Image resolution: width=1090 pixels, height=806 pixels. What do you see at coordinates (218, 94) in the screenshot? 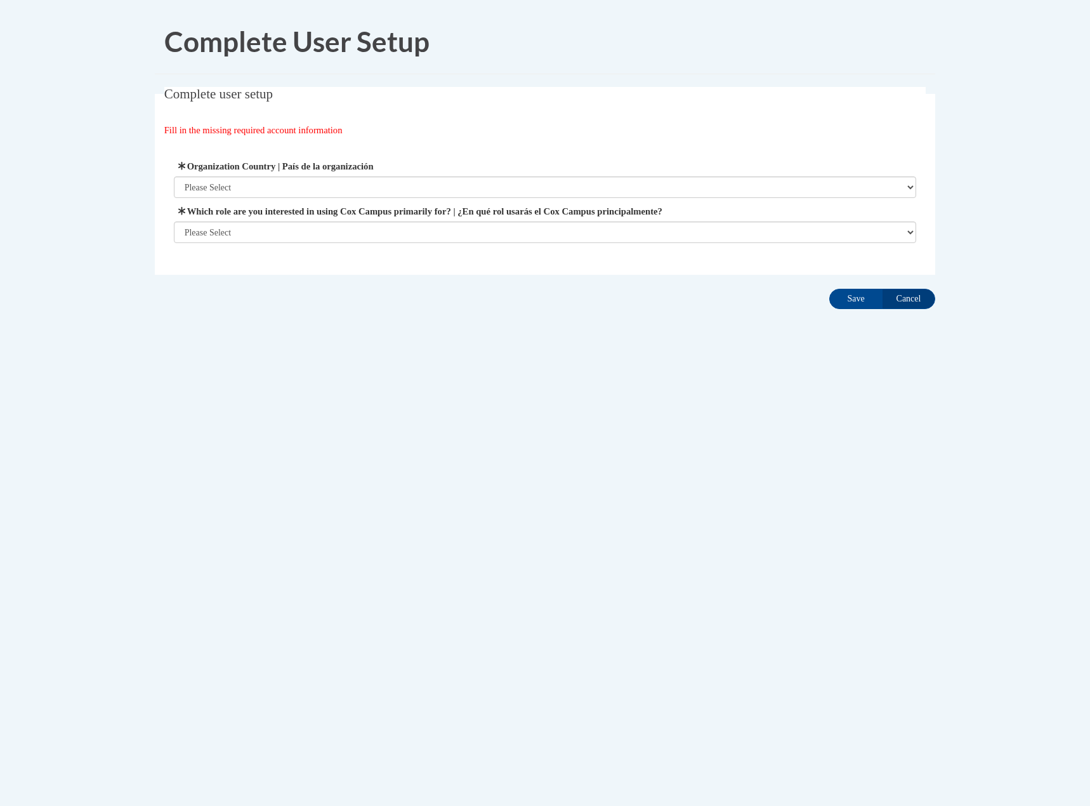
I see `span: Complete user setup` at bounding box center [218, 94].